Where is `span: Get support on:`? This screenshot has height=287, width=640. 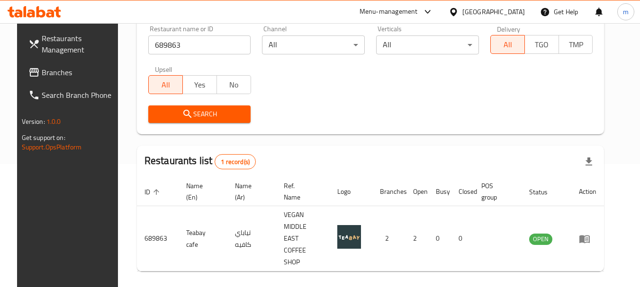
span: Get support on: is located at coordinates (44, 138).